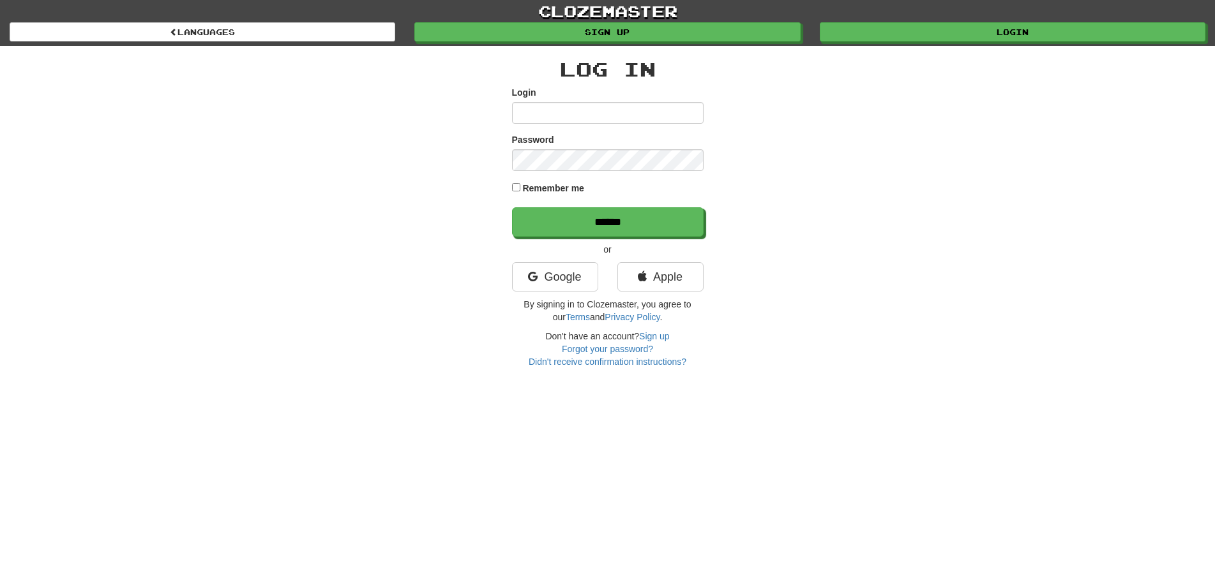  What do you see at coordinates (660, 277) in the screenshot?
I see `a: Apple` at bounding box center [660, 277].